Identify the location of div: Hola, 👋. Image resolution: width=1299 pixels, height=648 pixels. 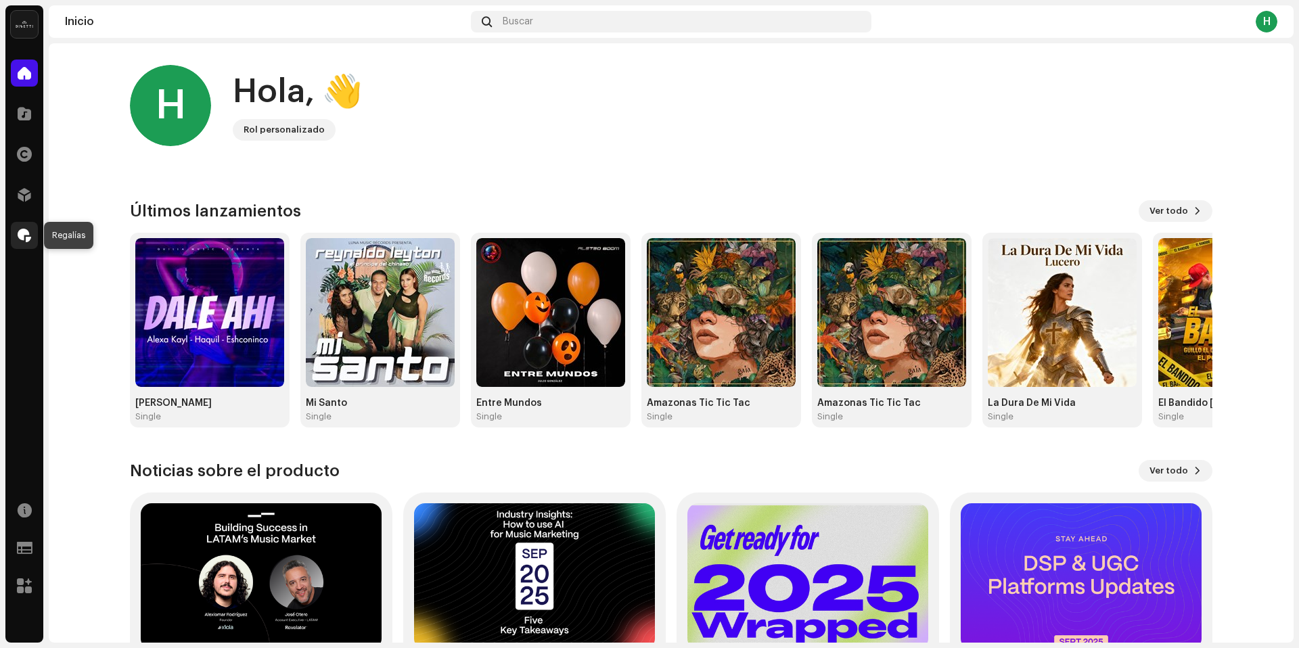
(298, 92).